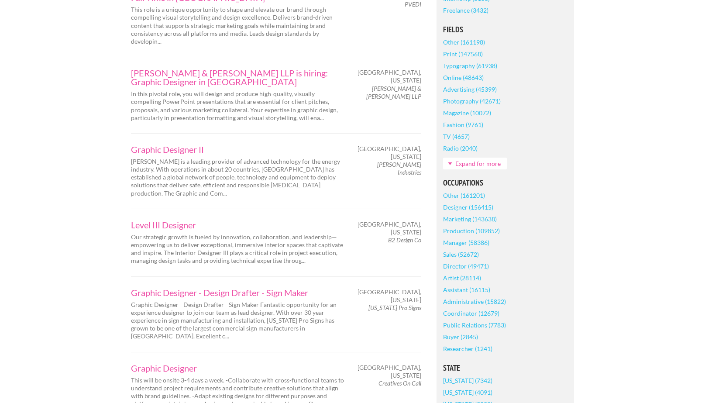  Describe the element at coordinates (238, 225) in the screenshot. I see `a: Level III Designer` at that location.